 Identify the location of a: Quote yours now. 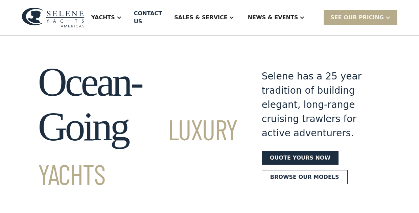
(300, 158).